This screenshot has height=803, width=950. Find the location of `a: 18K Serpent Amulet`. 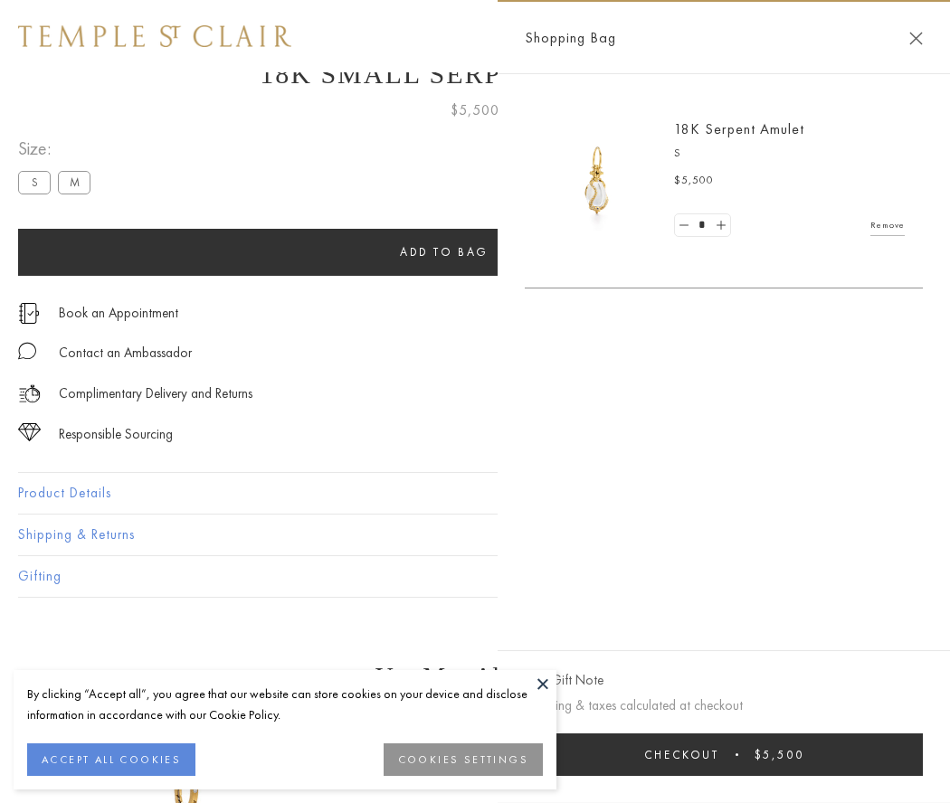

a: 18K Serpent Amulet is located at coordinates (739, 128).